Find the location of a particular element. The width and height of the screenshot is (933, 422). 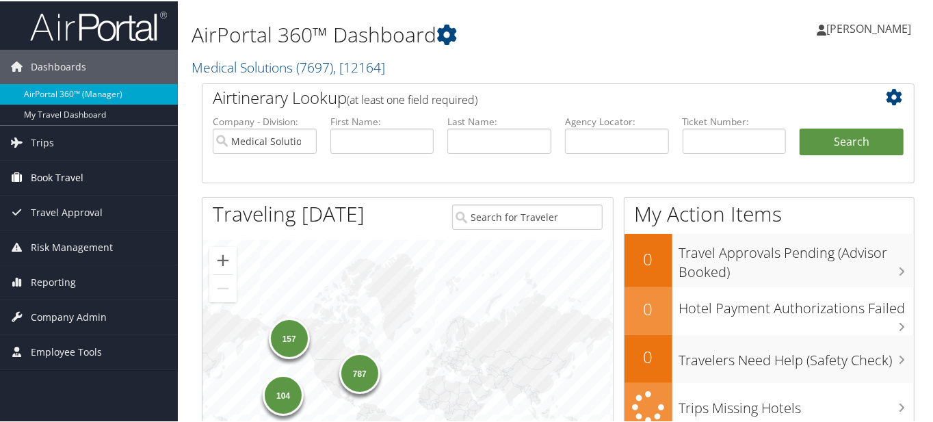

h3: Trips Missing Hotels is located at coordinates (796, 404).